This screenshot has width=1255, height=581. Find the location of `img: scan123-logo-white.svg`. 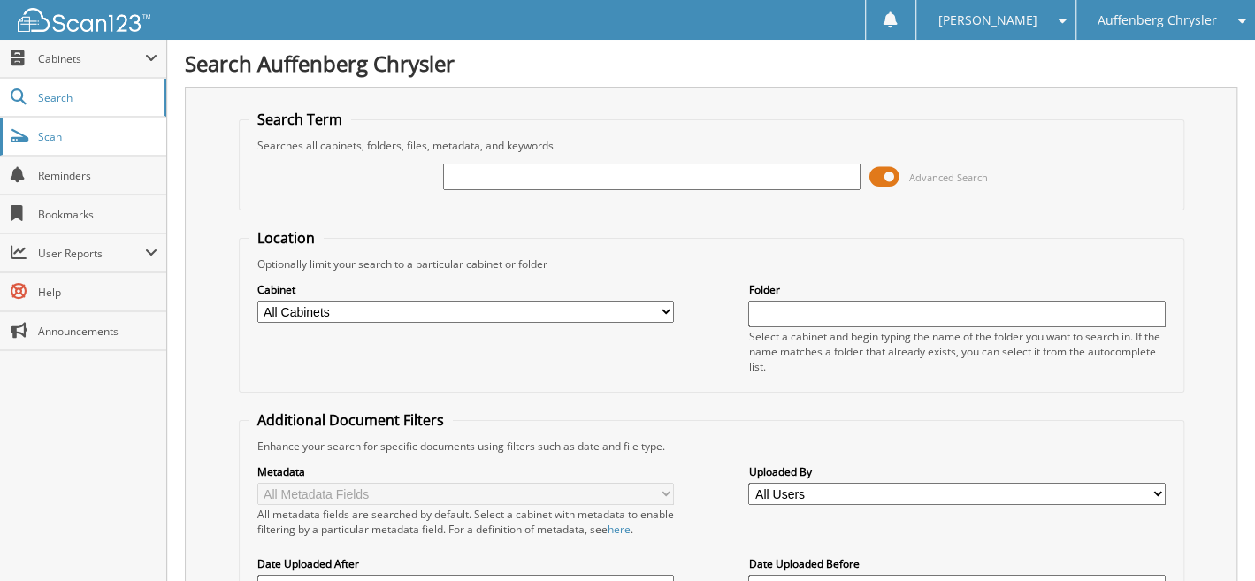

img: scan123-logo-white.svg is located at coordinates (84, 19).